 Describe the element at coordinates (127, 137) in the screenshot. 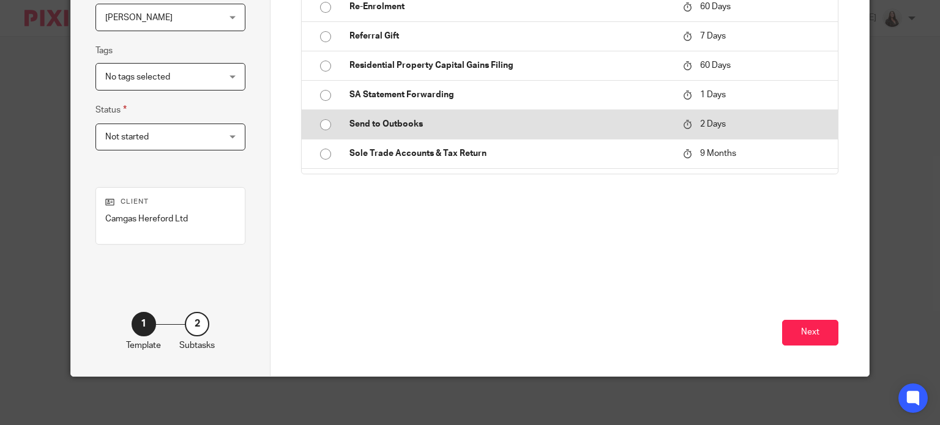

I see `span: Not started` at that location.